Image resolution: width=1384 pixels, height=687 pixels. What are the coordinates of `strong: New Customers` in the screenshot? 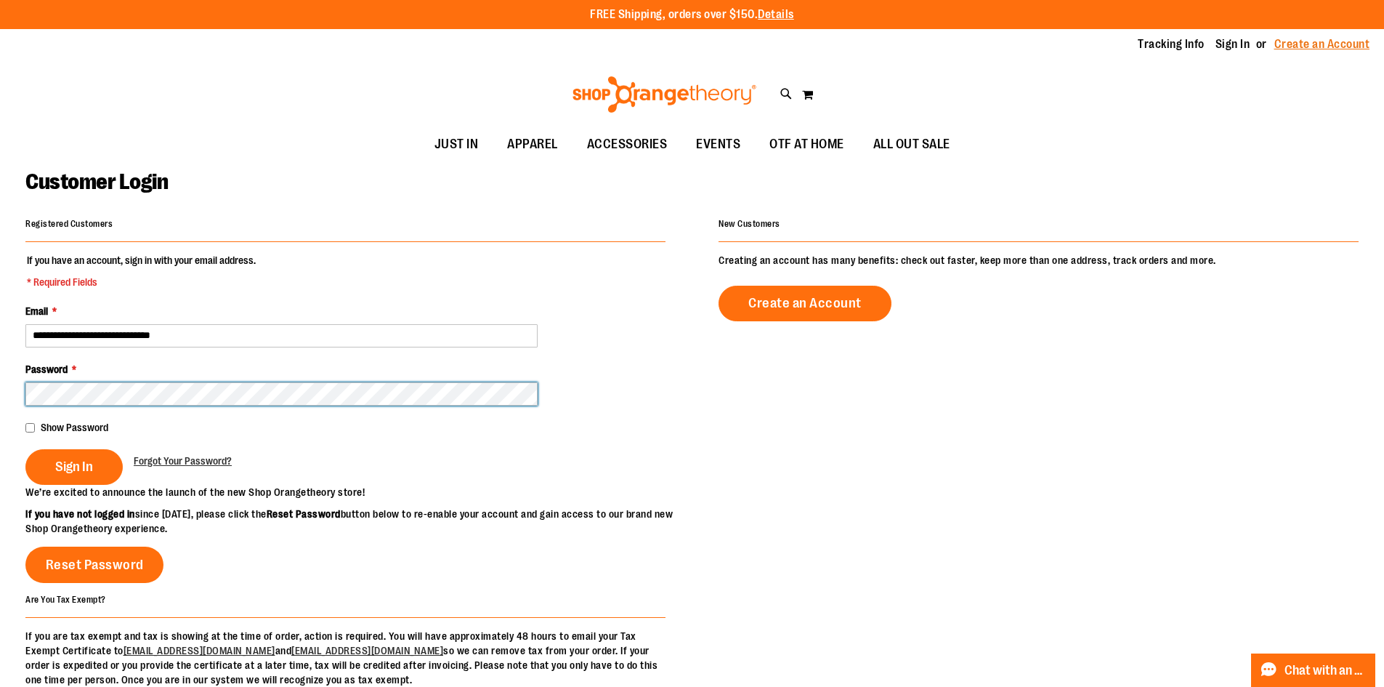 It's located at (749, 224).